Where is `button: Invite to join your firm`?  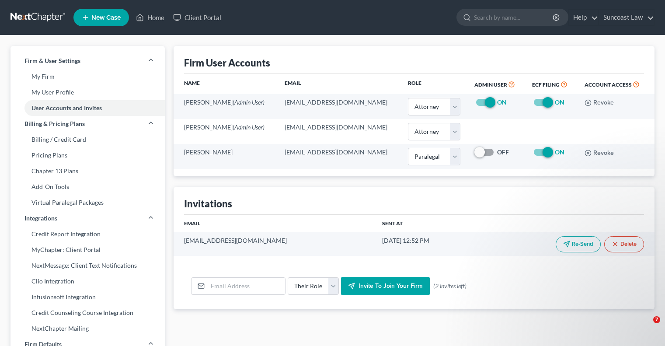
button: Invite to join your firm is located at coordinates (385, 286).